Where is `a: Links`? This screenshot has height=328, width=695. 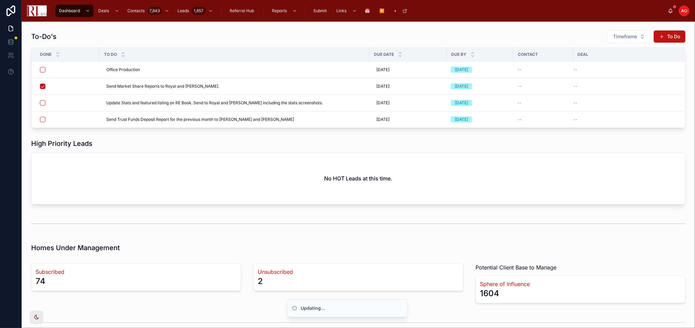
a: Links is located at coordinates (347, 11).